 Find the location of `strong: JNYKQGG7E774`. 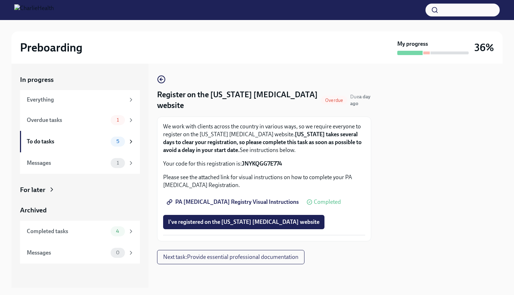

strong: JNYKQGG7E774 is located at coordinates (262, 163).